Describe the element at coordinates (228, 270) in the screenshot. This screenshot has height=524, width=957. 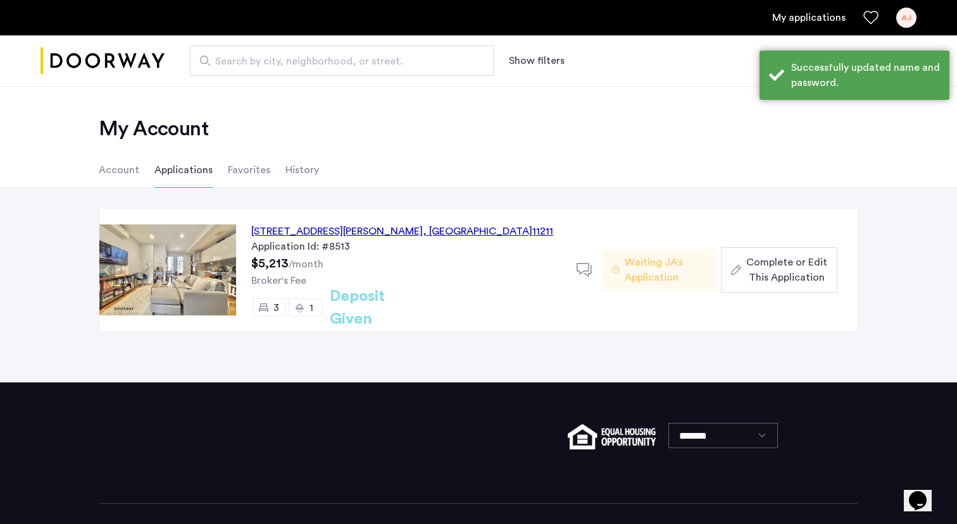
I see `button: Next apartment` at that location.